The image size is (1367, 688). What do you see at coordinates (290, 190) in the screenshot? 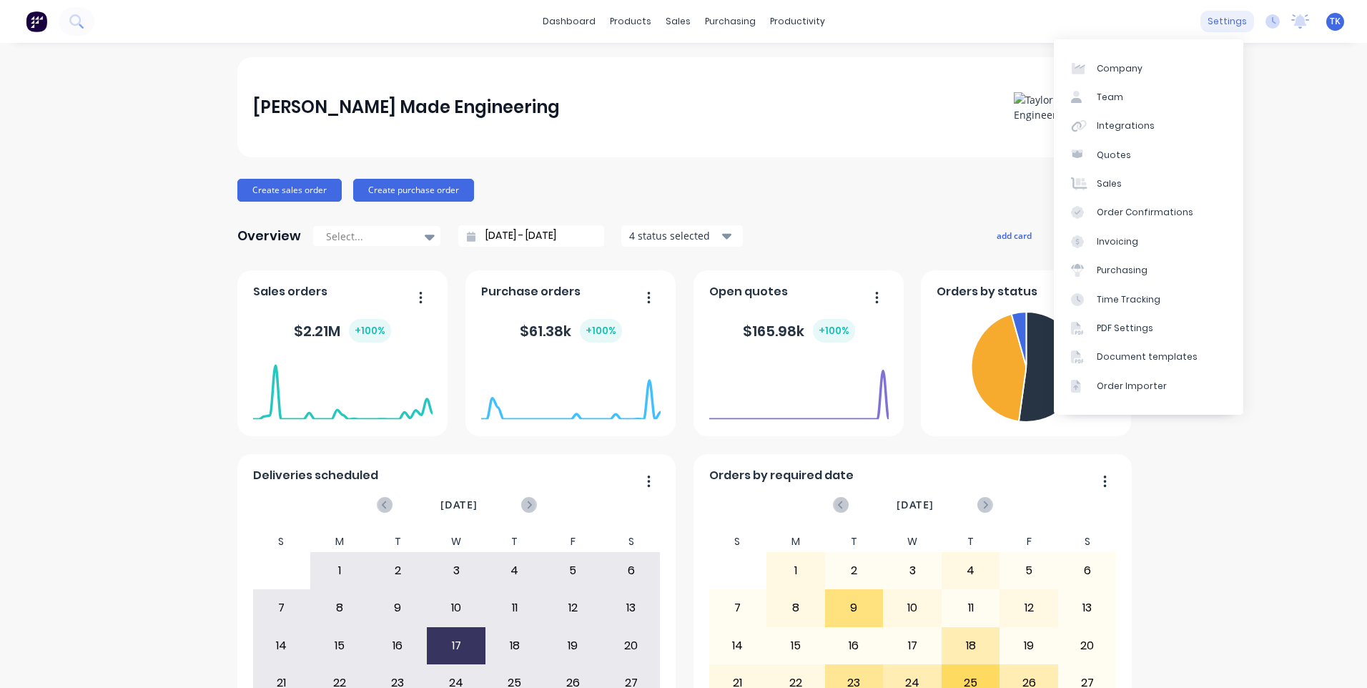
I see `button: Create sales order` at bounding box center [290, 190].